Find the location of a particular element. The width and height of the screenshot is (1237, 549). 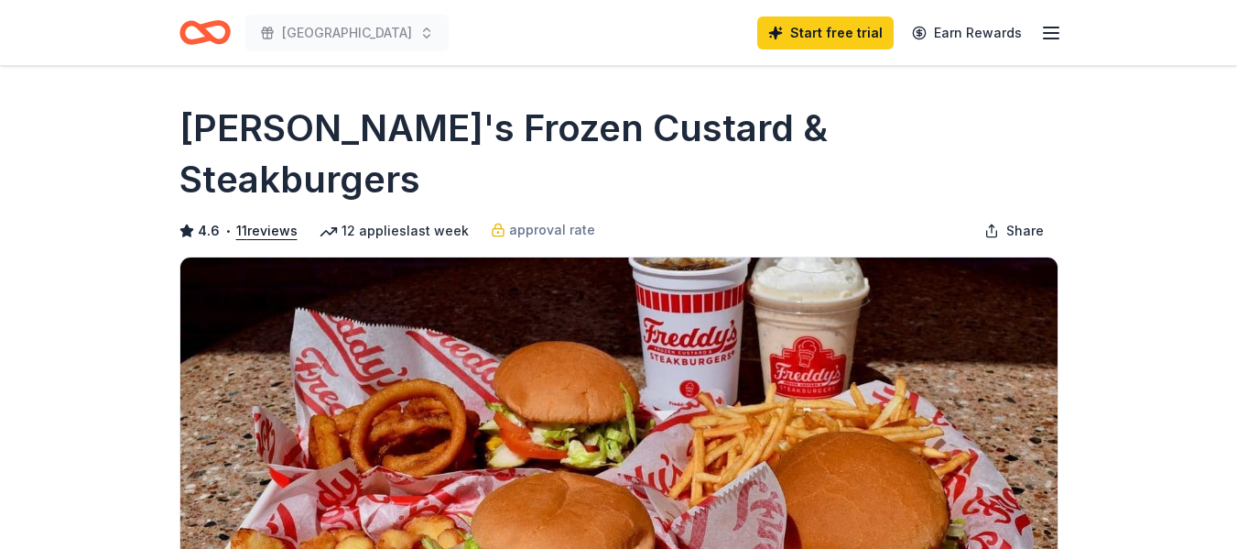

a: approval rate is located at coordinates (543, 230).